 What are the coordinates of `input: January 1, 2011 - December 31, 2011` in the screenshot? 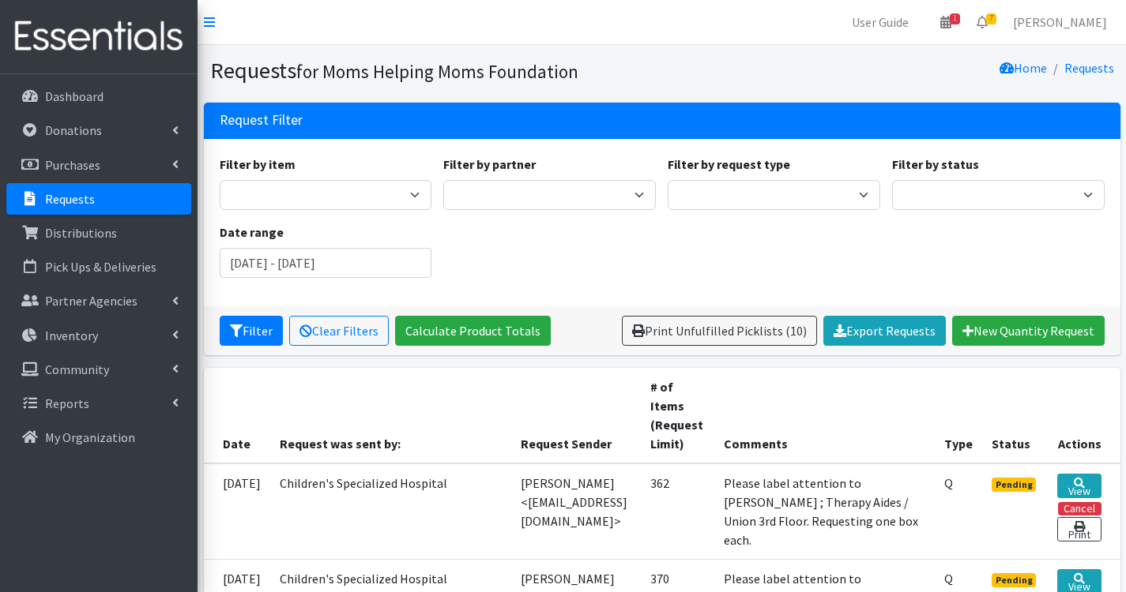 It's located at (325, 263).